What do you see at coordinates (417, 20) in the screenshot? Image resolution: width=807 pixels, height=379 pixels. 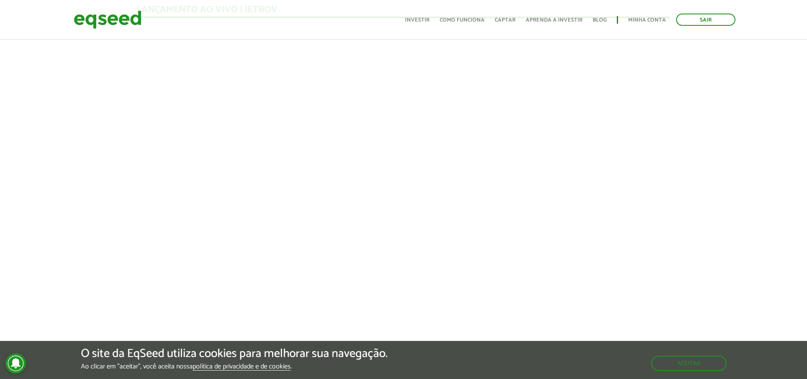 I see `a: Investir` at bounding box center [417, 20].